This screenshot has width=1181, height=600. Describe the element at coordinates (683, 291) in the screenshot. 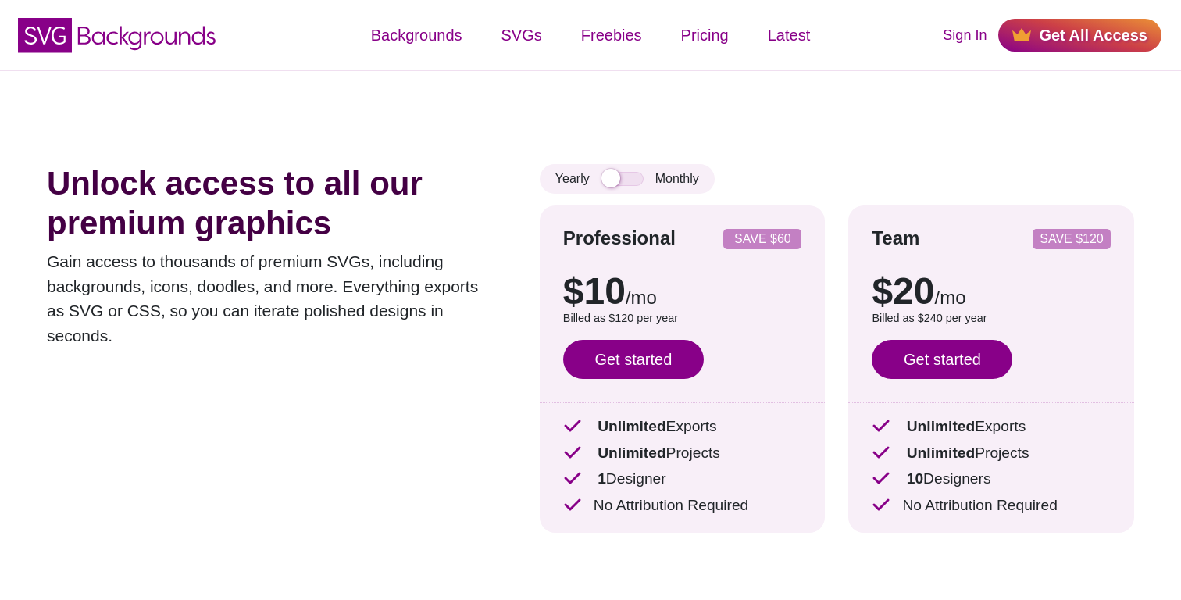

I see `p: $10` at that location.